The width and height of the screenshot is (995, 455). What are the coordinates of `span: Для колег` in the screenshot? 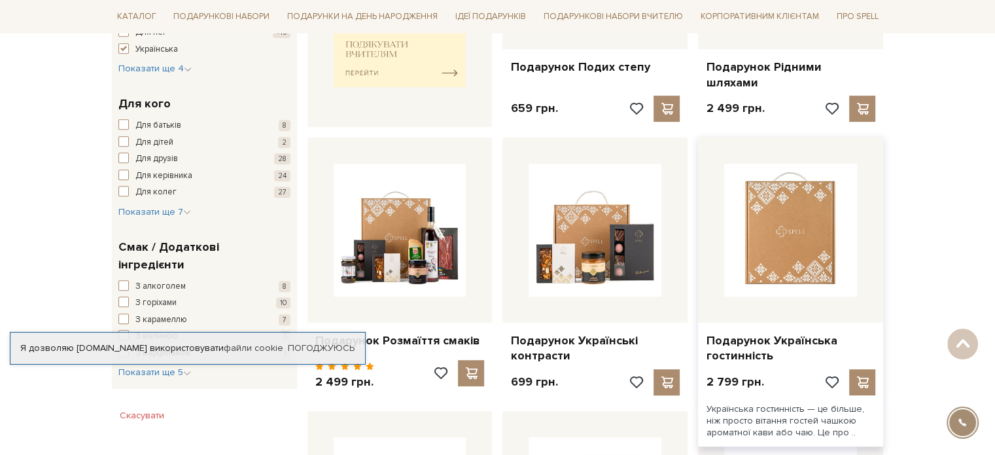 It's located at (156, 192).